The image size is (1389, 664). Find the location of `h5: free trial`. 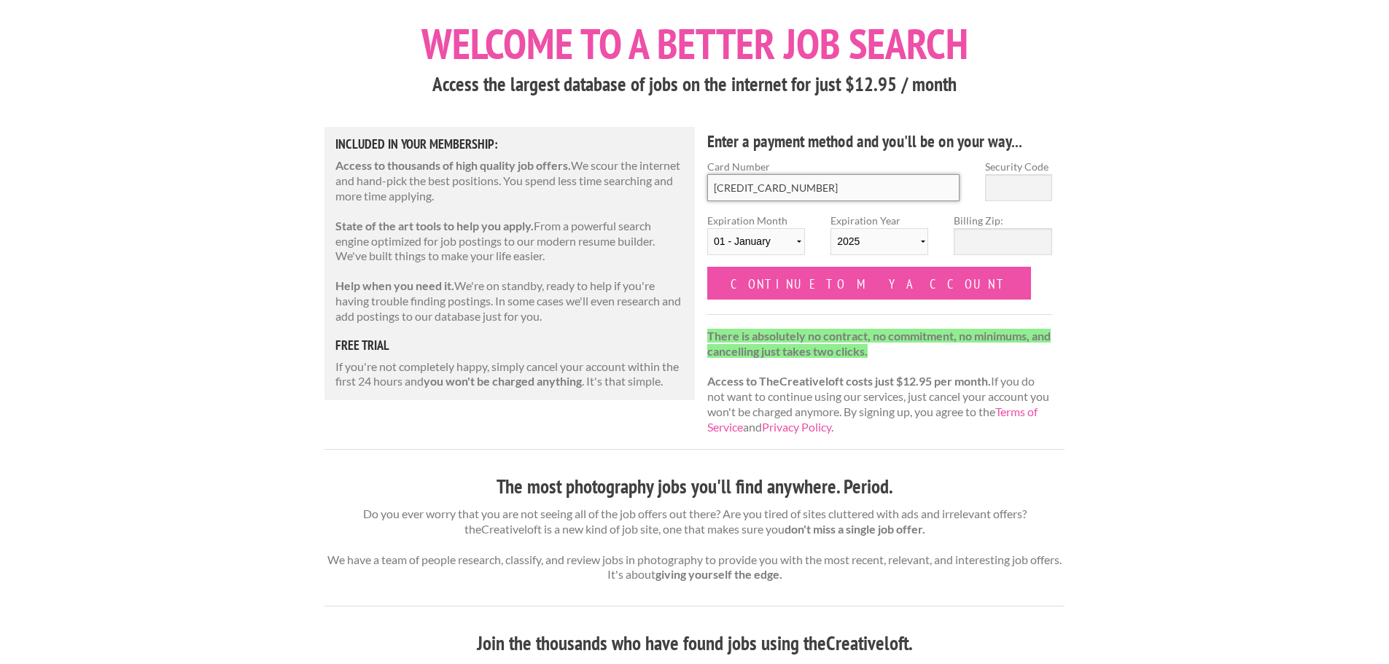

h5: free trial is located at coordinates (510, 346).